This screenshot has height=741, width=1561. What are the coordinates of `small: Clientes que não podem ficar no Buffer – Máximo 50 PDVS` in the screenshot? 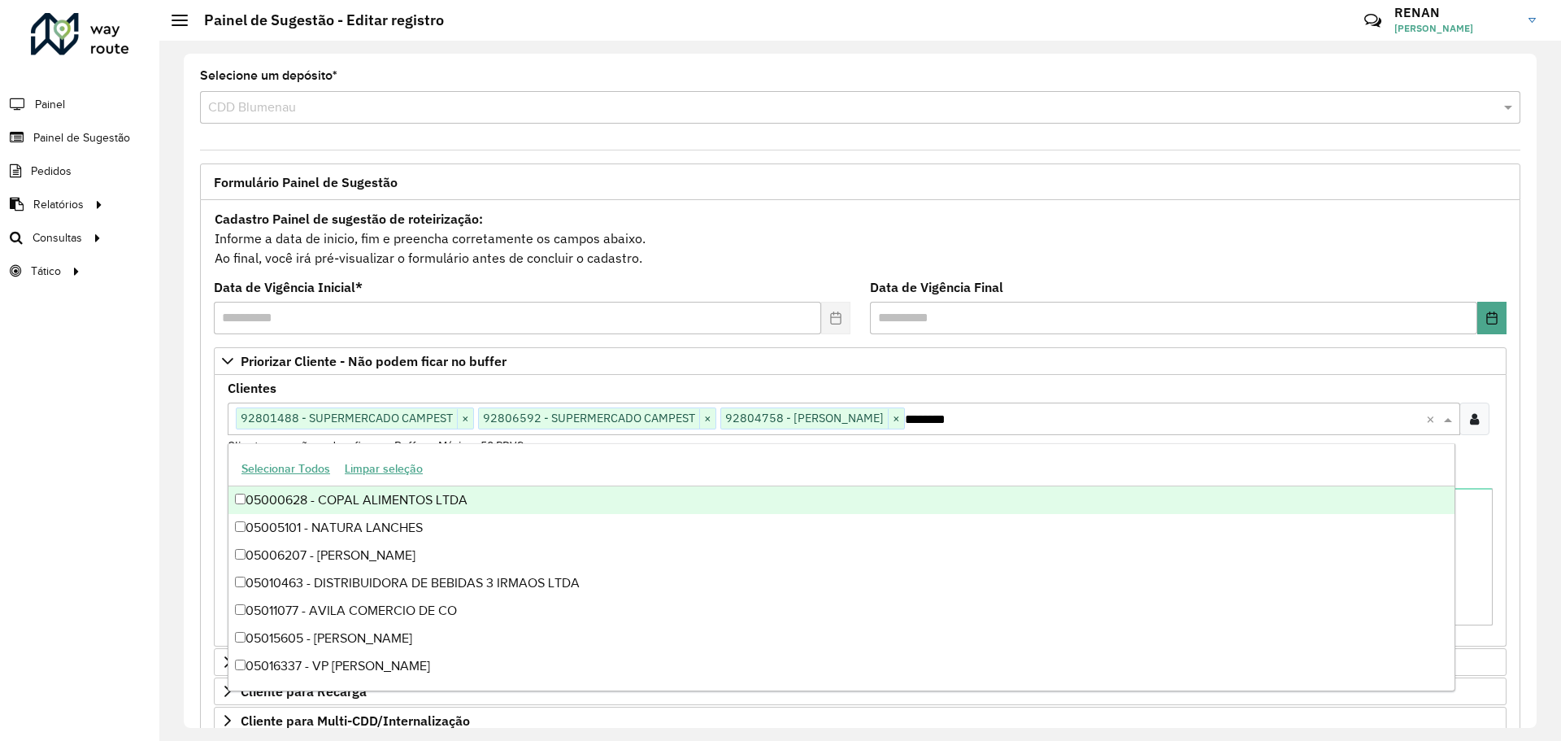 It's located at (376, 446).